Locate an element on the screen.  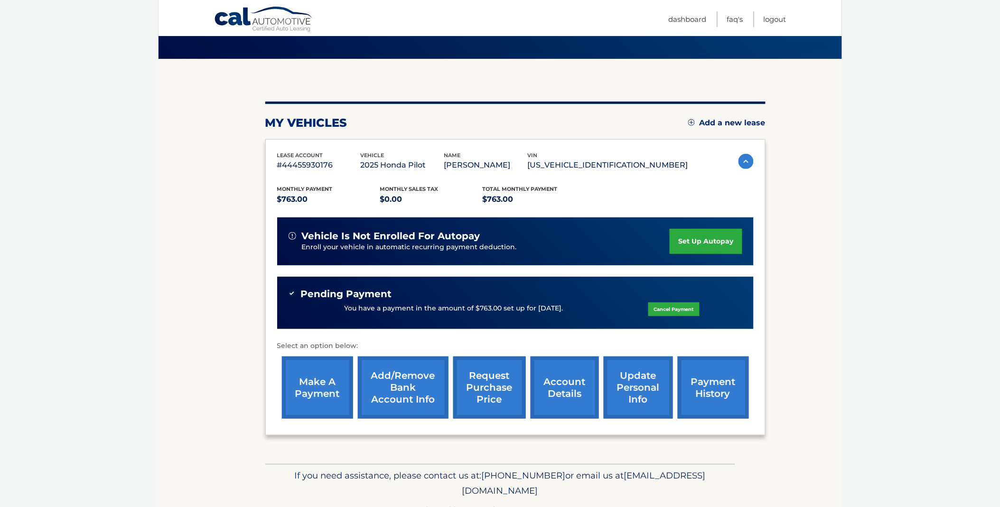
a: account details is located at coordinates (565, 387).